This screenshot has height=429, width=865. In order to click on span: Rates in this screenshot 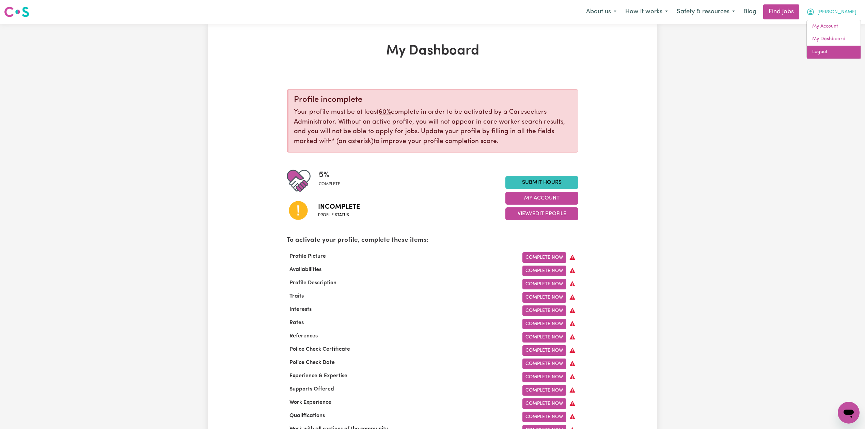, I will do `click(297, 323)`.